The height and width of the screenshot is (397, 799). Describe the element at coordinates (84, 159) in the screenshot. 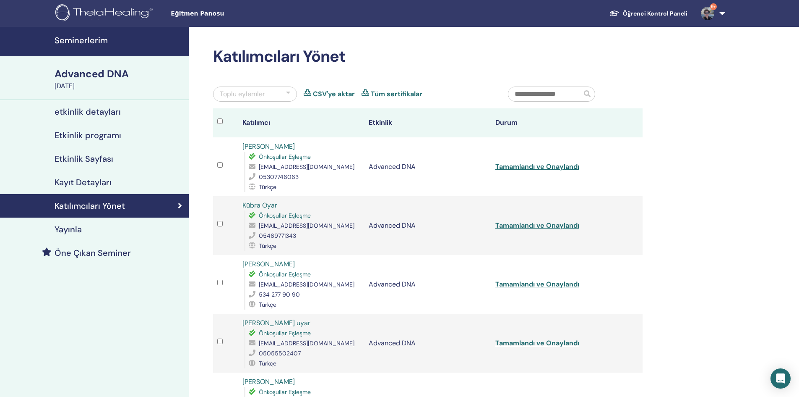

I see `h4: Etkinlik Sayfası` at that location.